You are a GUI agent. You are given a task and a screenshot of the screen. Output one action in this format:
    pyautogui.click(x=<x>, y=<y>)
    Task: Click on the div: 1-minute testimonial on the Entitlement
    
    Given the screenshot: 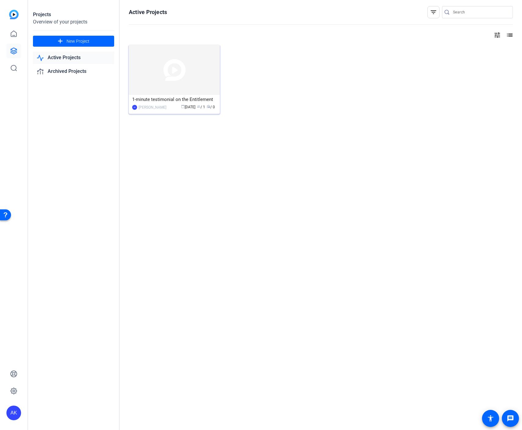 What is the action you would take?
    pyautogui.click(x=174, y=99)
    